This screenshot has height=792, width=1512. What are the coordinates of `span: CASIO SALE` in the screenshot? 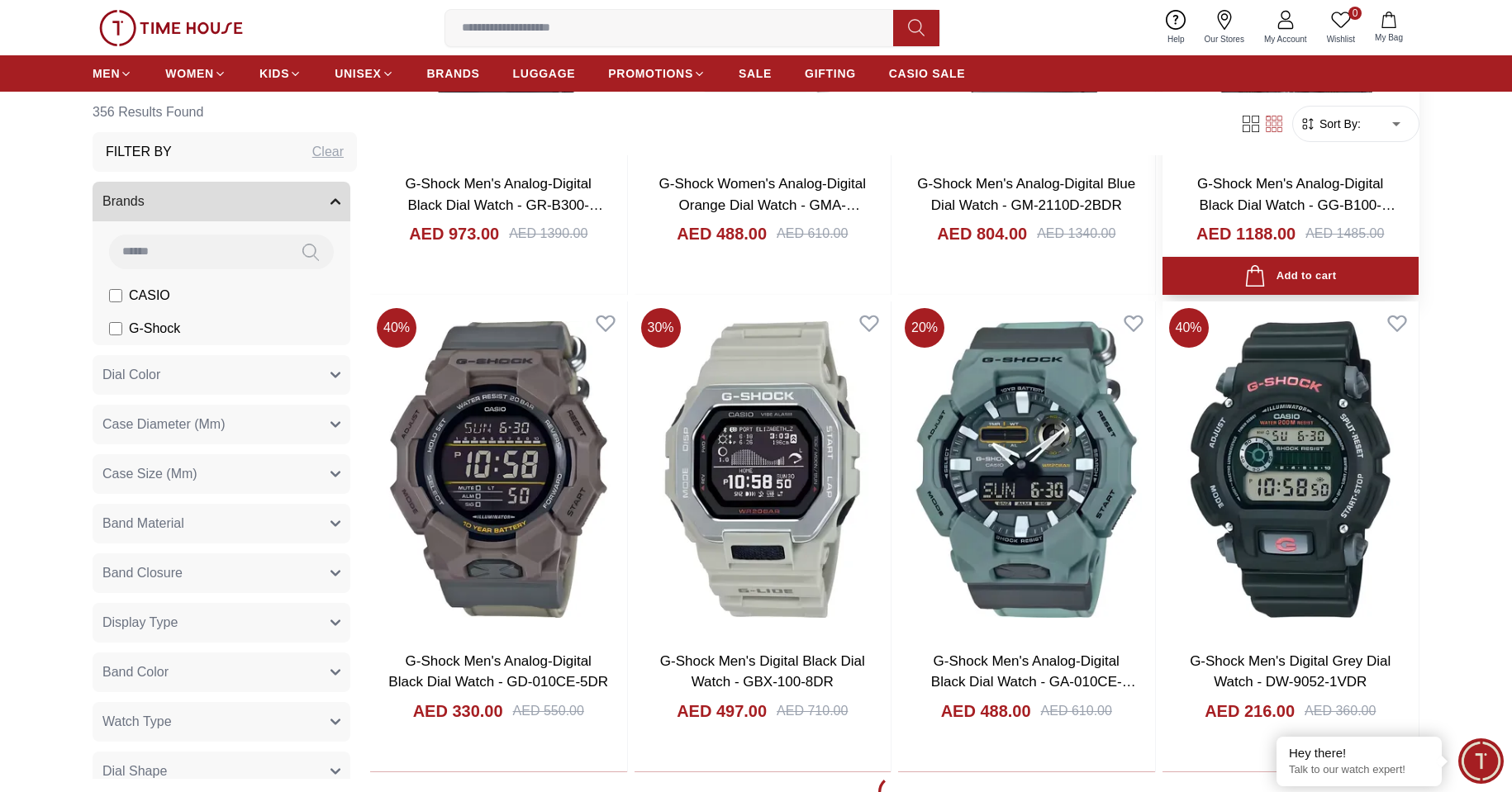 It's located at (927, 73).